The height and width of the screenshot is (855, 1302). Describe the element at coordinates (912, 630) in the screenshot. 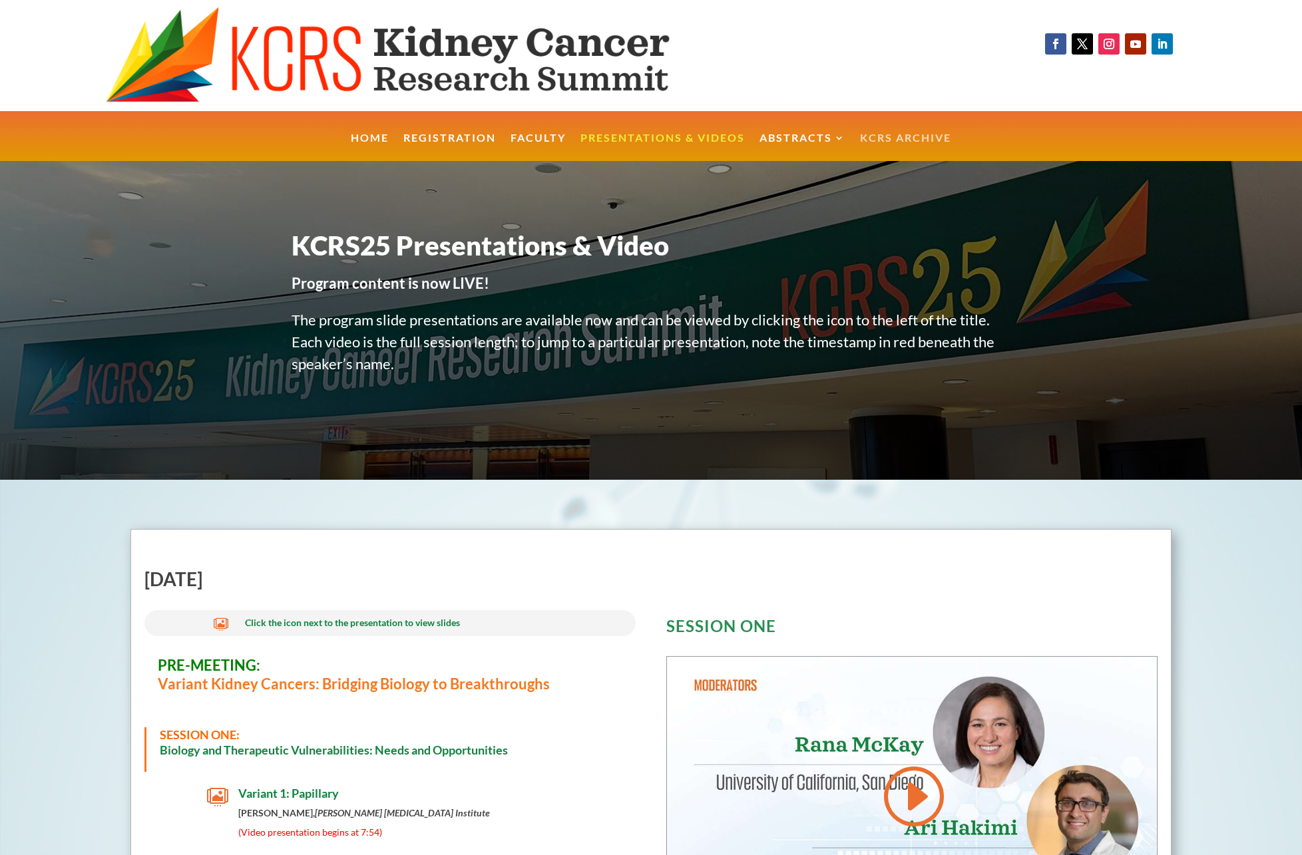

I see `h3: SESSION ONE` at that location.